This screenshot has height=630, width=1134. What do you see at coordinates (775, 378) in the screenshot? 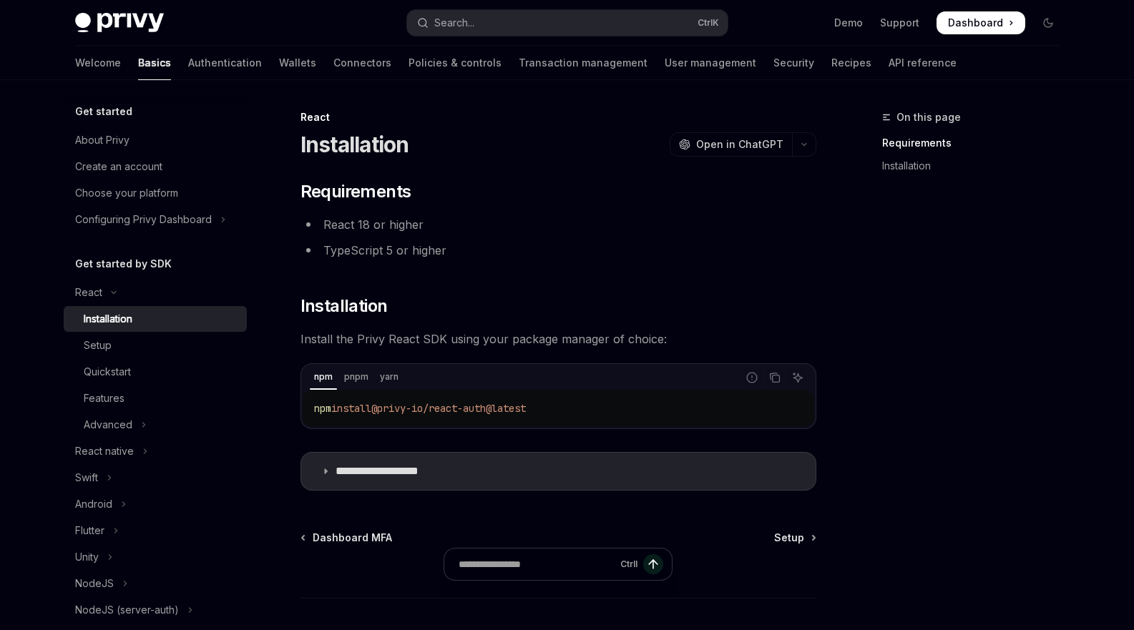
I see `button: Copy the contents from the code block` at bounding box center [775, 378].